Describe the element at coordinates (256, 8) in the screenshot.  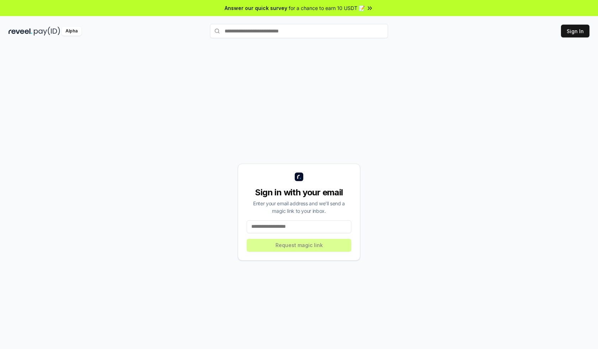
I see `span: Answer our quick survey` at that location.